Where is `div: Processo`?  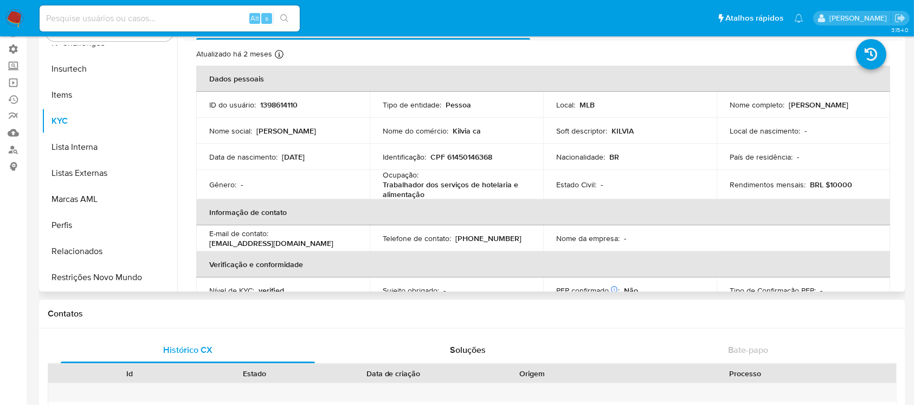 div: Processo is located at coordinates (746, 373).